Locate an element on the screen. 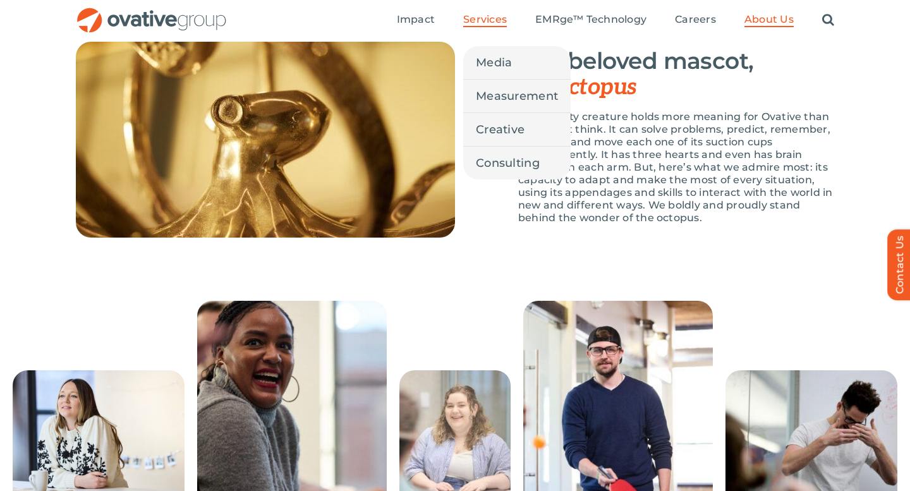 The height and width of the screenshot is (491, 910). a: Consulting is located at coordinates (517, 163).